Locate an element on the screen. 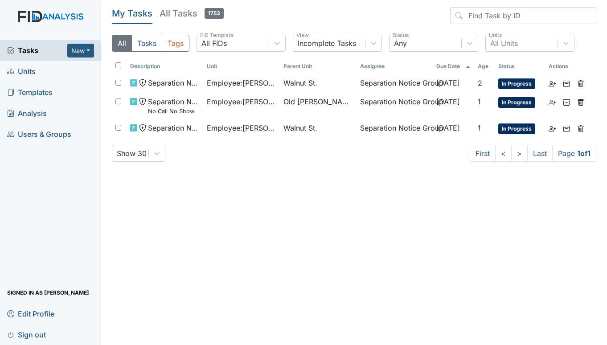 This screenshot has height=345, width=607. button: All is located at coordinates (122, 43).